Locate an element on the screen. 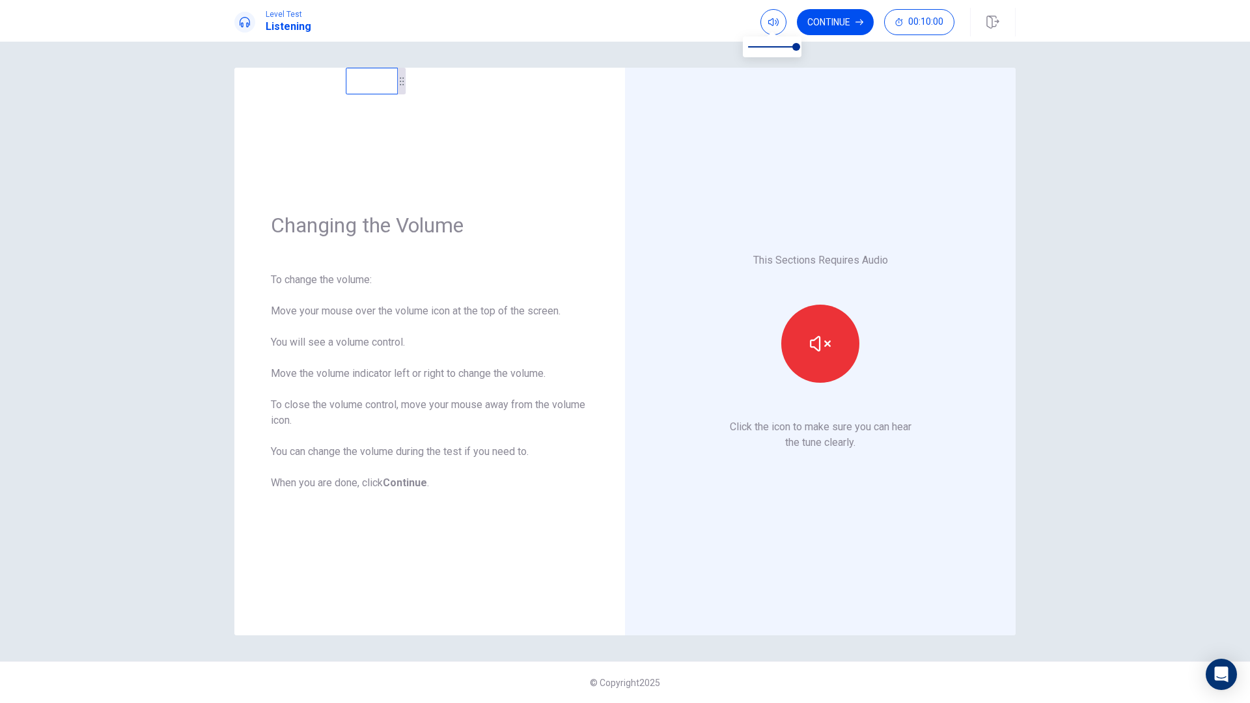 The height and width of the screenshot is (703, 1250). h1: Changing the Volume is located at coordinates (430, 225).